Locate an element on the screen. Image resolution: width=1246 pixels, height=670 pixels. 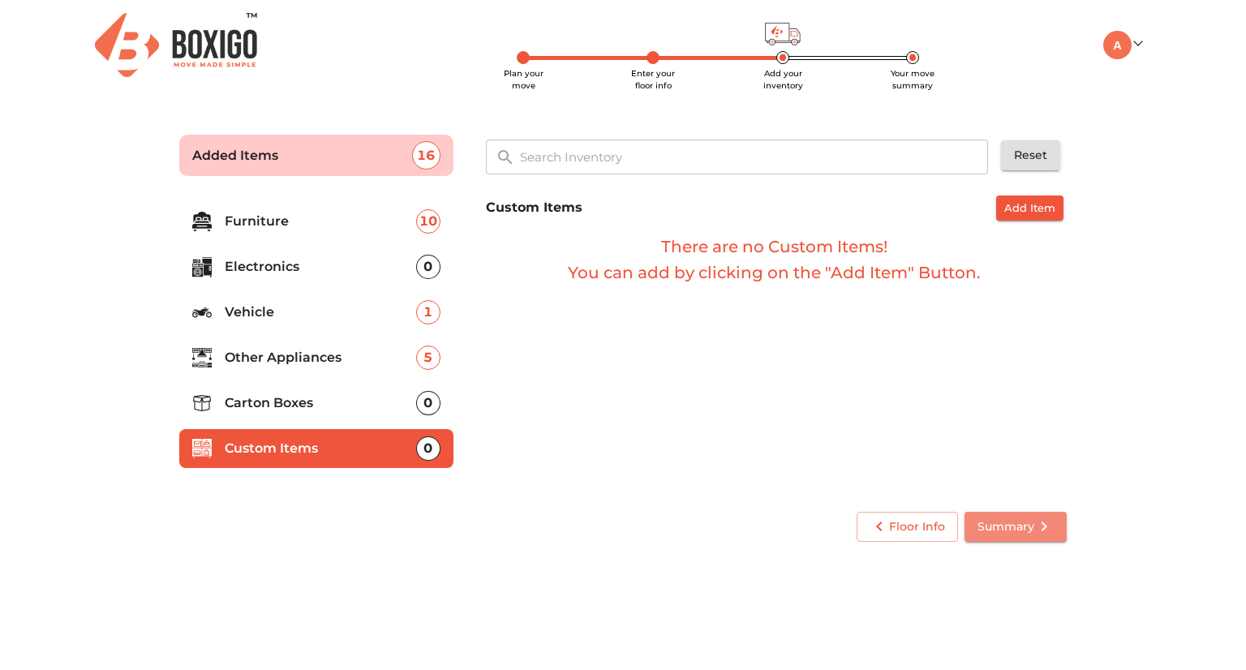
p: Furniture is located at coordinates (320, 221).